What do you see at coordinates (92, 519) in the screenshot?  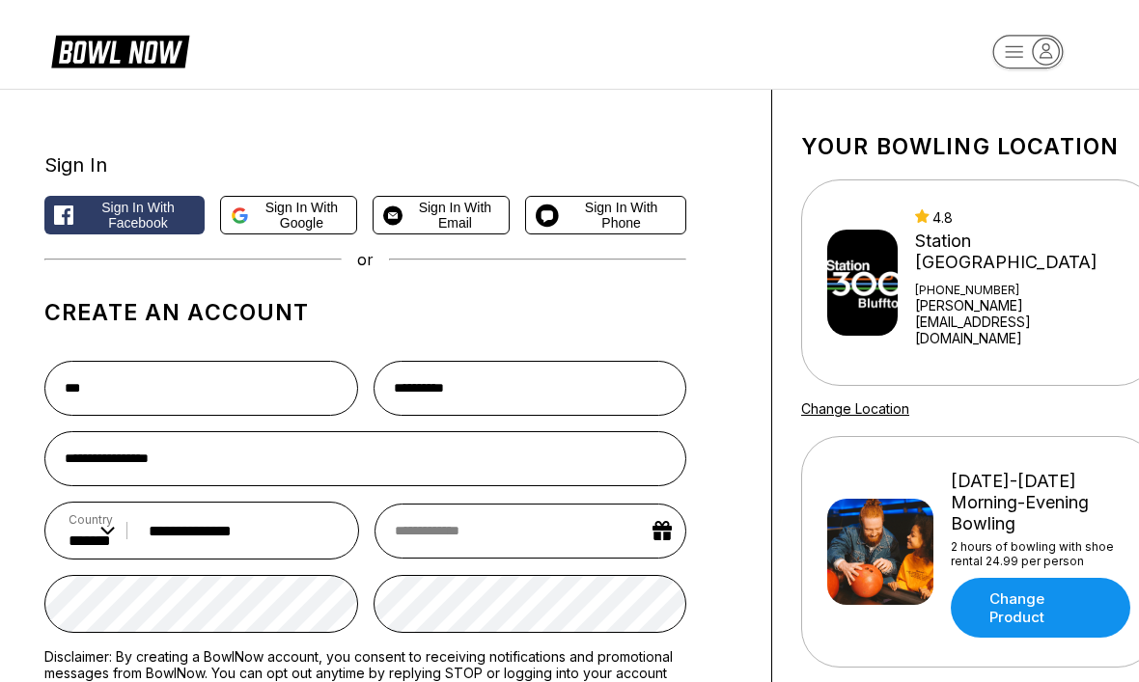 I see `label: Country` at bounding box center [92, 519].